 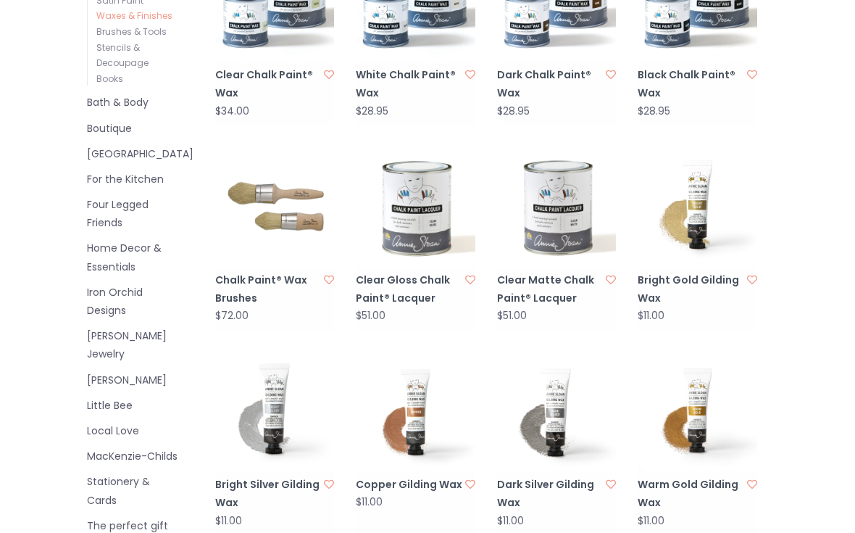 What do you see at coordinates (135, 301) in the screenshot?
I see `a: Iron Orchid Designs` at bounding box center [135, 301].